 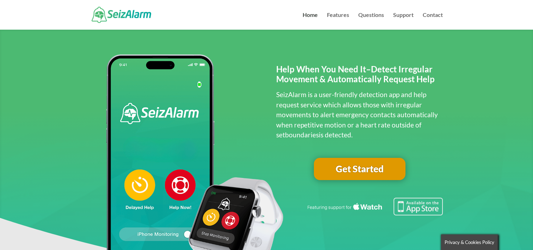 I want to click on span: Privacy & Cookies Policy, so click(x=470, y=242).